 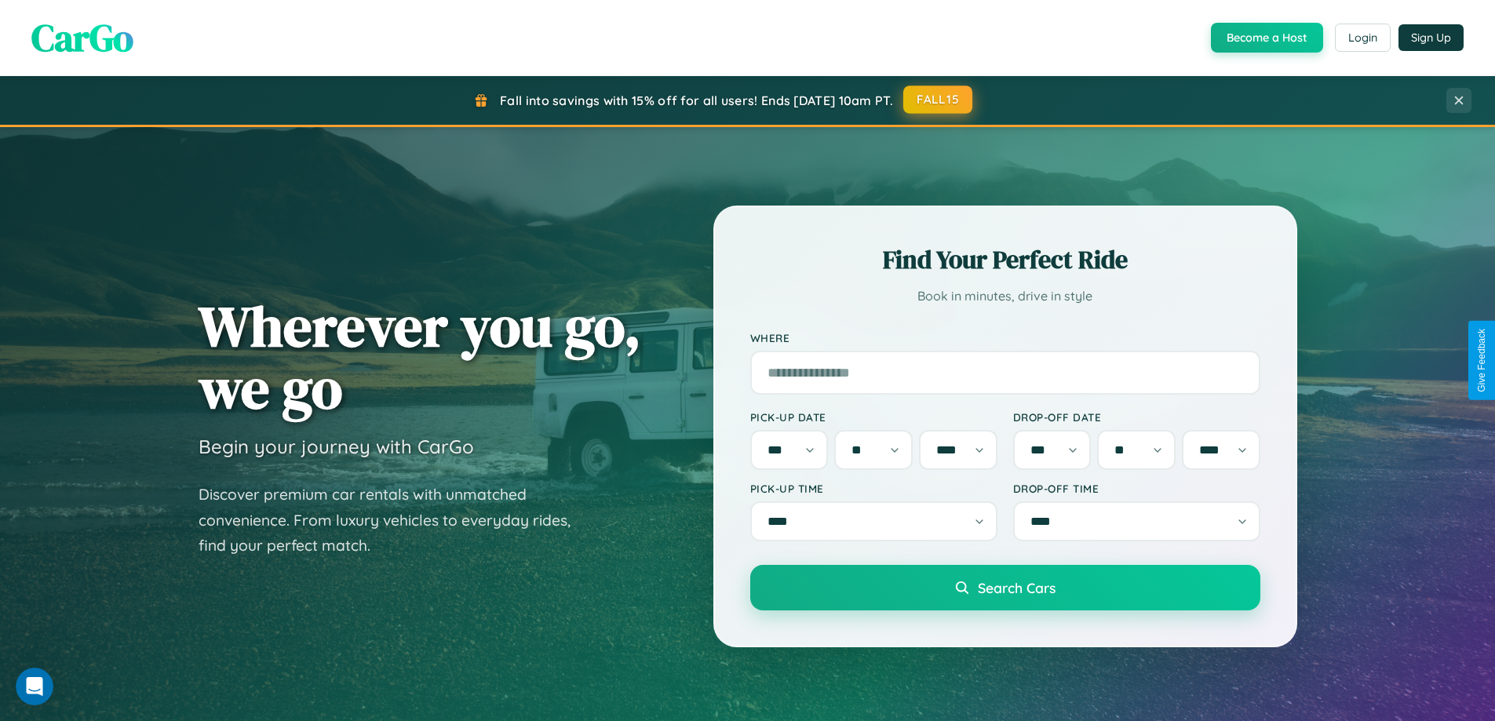 What do you see at coordinates (336, 446) in the screenshot?
I see `h3: Begin your journey with CarGo` at bounding box center [336, 446].